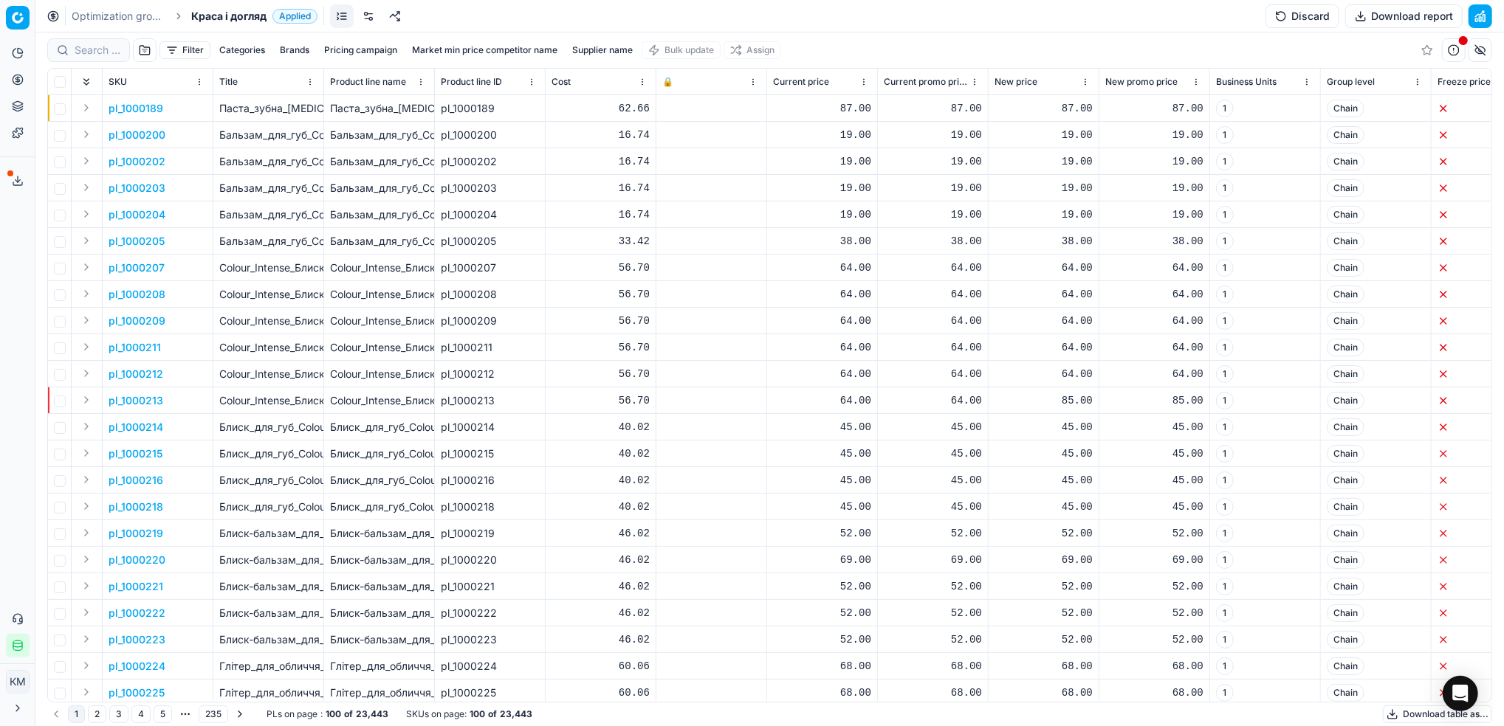  Describe the element at coordinates (18, 682) in the screenshot. I see `span: КM` at that location.